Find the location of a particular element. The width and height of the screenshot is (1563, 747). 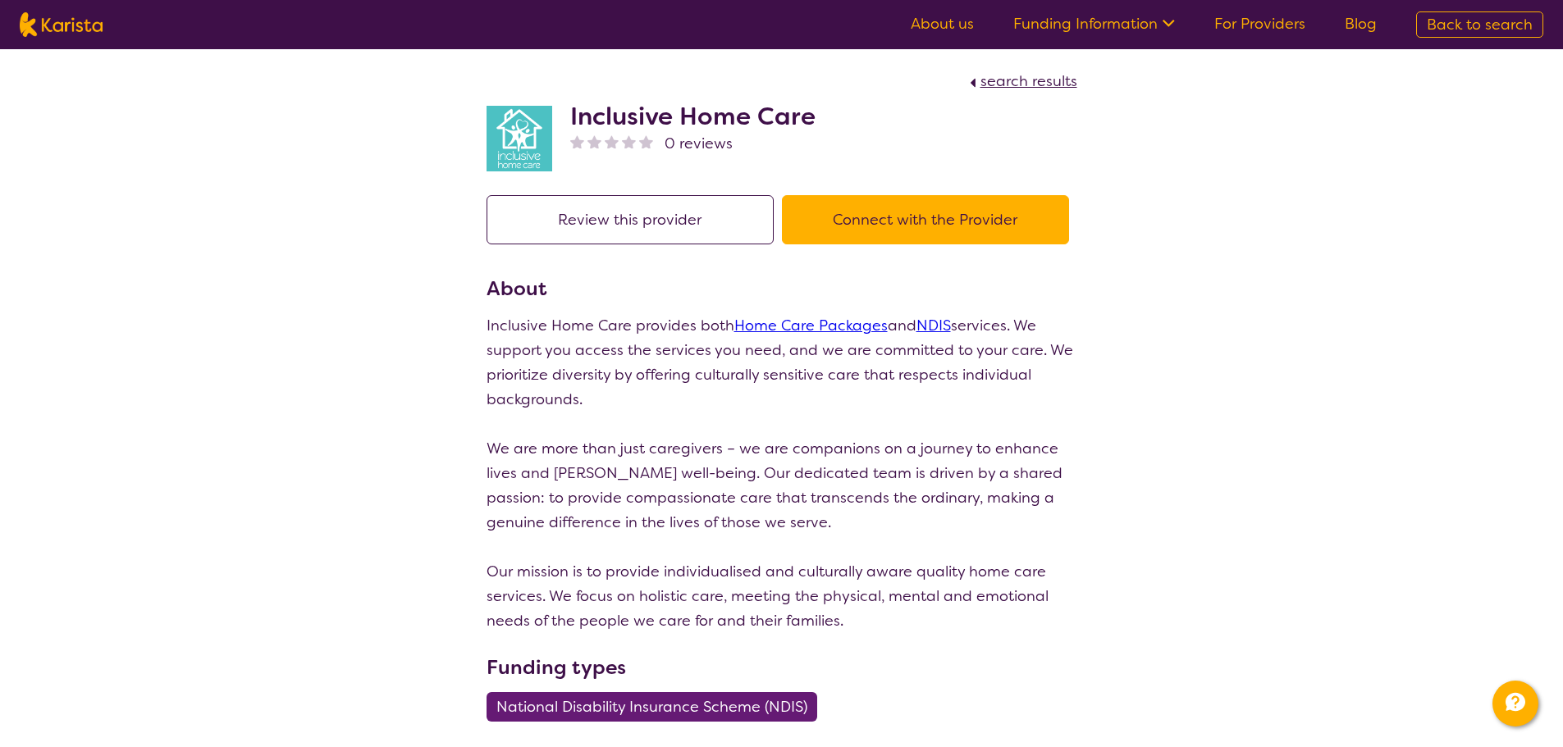

button: Connect with the Provider is located at coordinates (925, 220).